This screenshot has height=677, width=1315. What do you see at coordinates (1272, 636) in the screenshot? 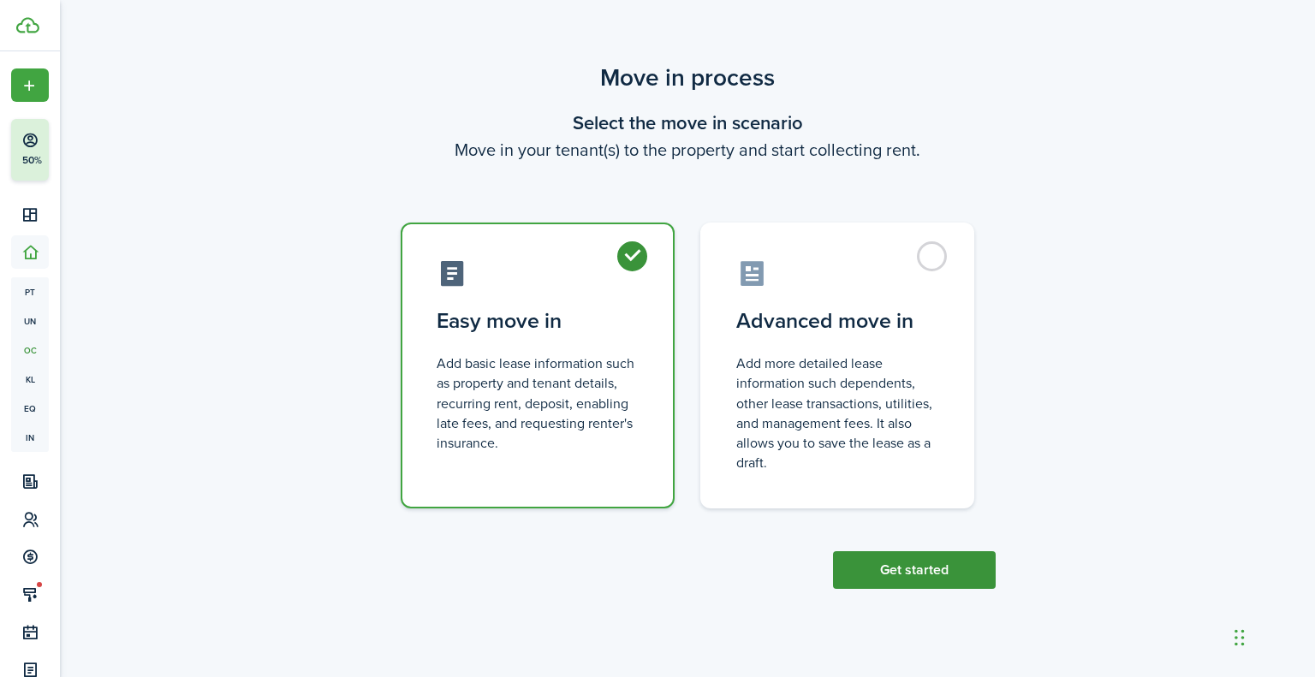
I see `div: Chat Widget` at bounding box center [1272, 636].